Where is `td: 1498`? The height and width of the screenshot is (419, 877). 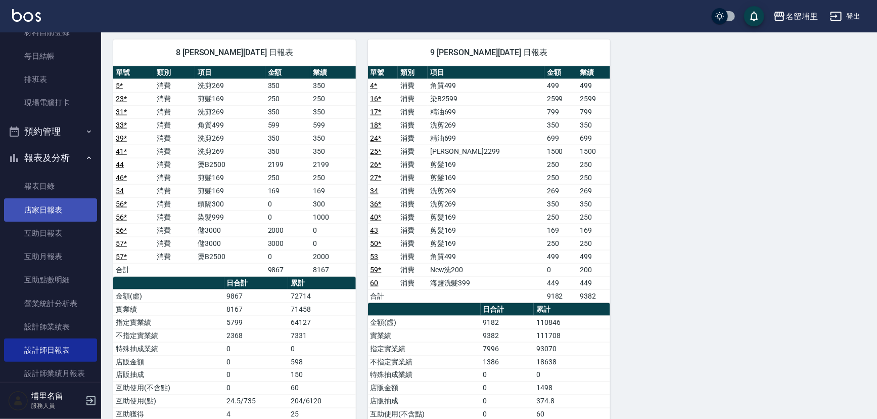
td: 1498 is located at coordinates (572, 388).